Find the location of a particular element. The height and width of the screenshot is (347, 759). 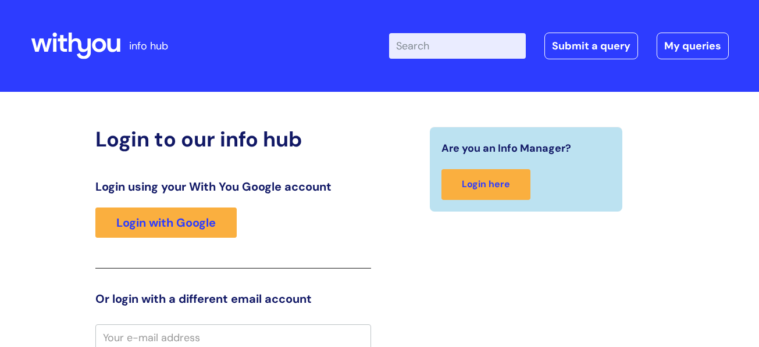

h2: Login to our info hub is located at coordinates (233, 139).